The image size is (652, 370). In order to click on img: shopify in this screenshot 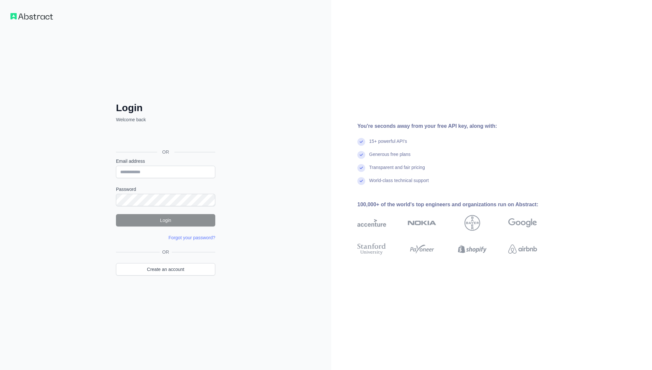, I will do `click(473, 249)`.